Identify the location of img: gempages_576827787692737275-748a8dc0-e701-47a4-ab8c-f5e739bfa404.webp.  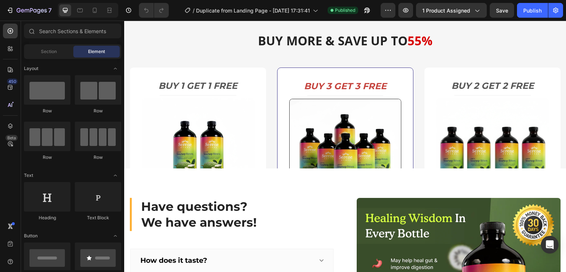
(369, 134).